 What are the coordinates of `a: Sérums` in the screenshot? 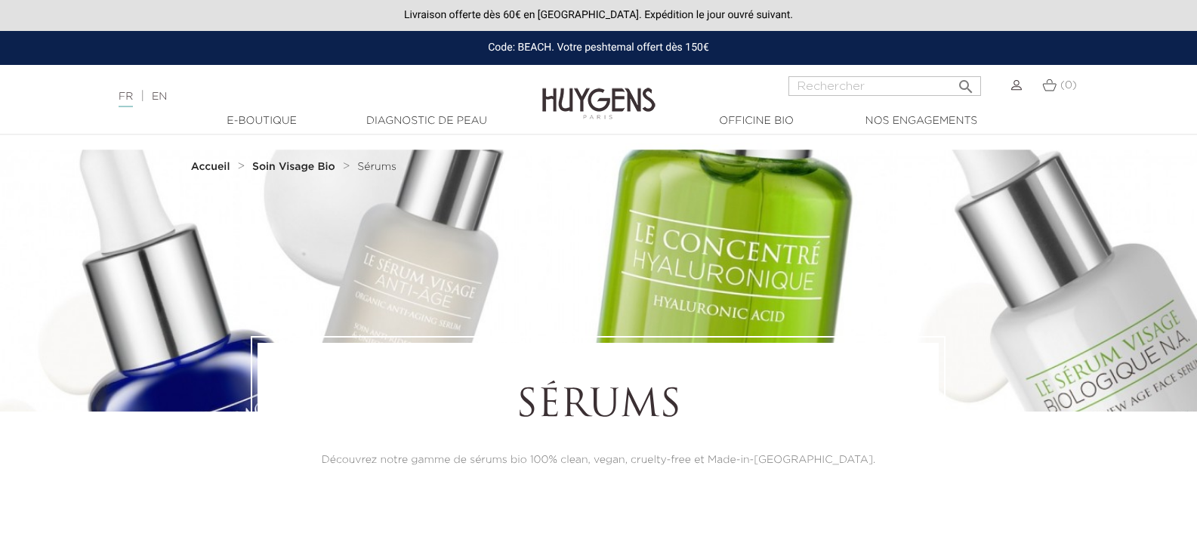 It's located at (377, 167).